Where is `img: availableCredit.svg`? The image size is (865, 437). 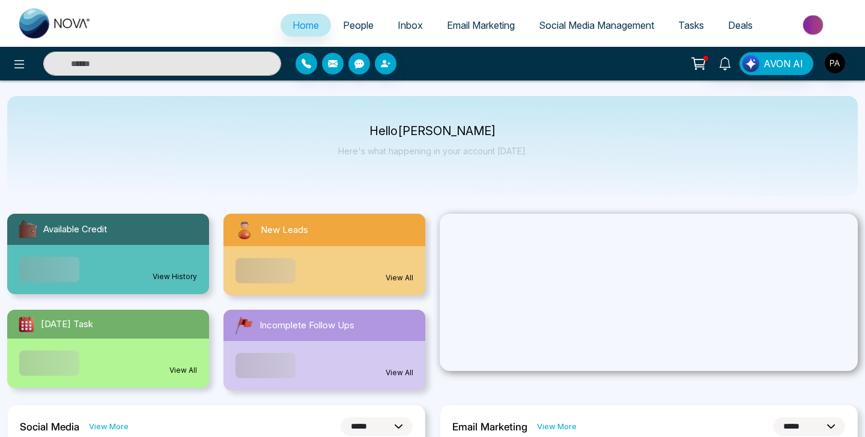 img: availableCredit.svg is located at coordinates (28, 229).